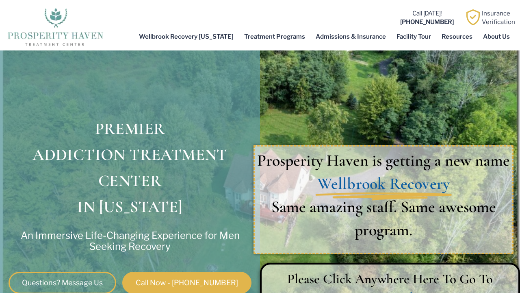  Describe the element at coordinates (384, 195) in the screenshot. I see `a: Prosperity Haven is getting a new name Wellbrook Recovery Same amazing staff. Same awesome program.` at that location.